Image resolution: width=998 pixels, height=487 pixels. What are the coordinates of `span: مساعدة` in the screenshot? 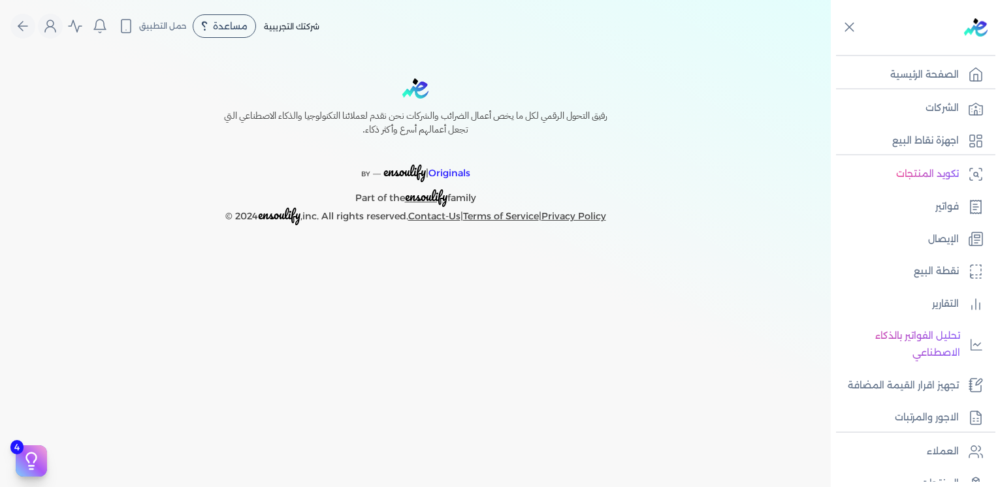 It's located at (230, 26).